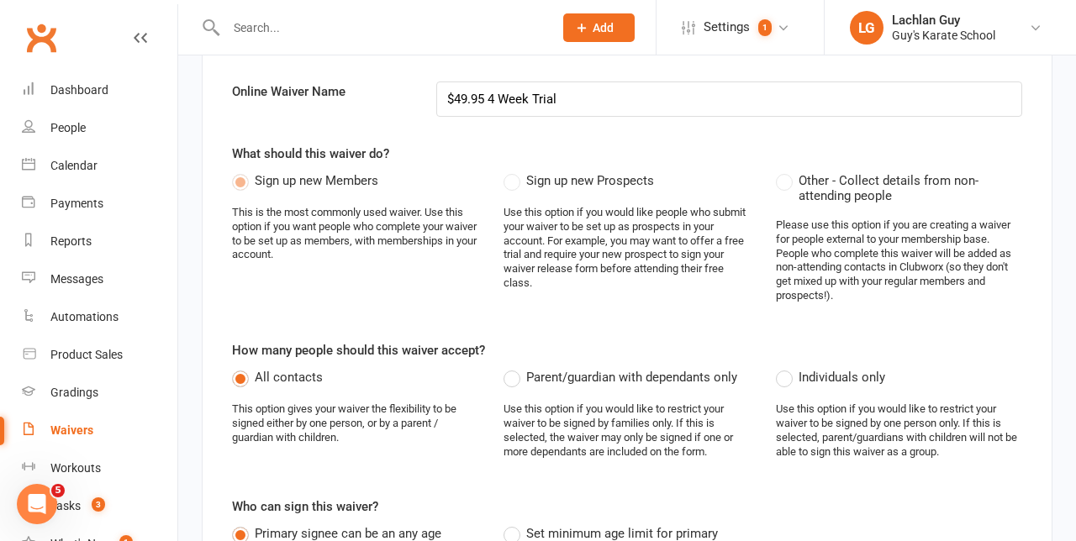 The width and height of the screenshot is (1076, 541). Describe the element at coordinates (358, 351) in the screenshot. I see `label: How many people should this waiver accept?` at that location.